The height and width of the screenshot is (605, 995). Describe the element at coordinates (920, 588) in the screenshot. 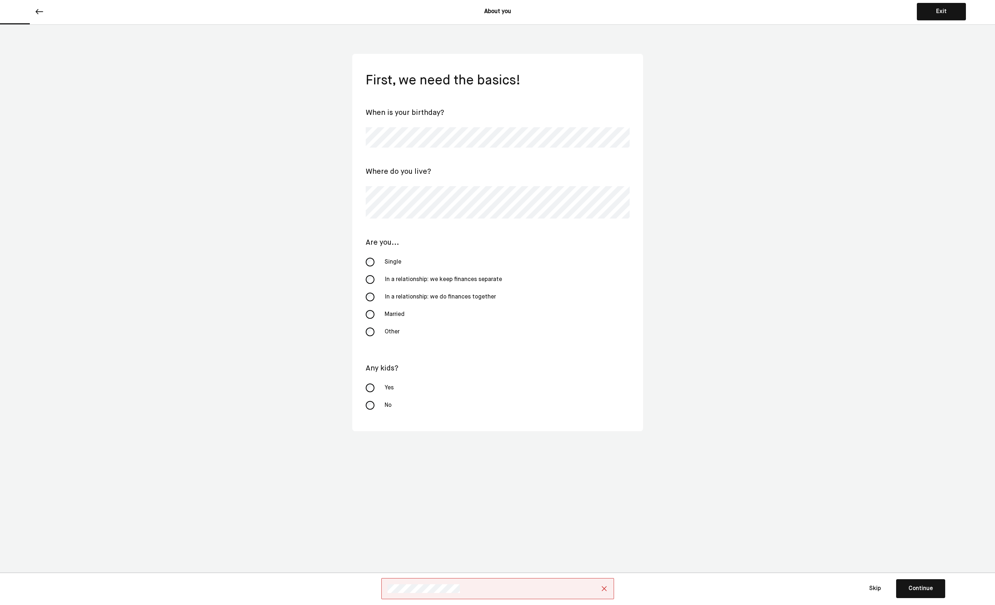

I see `button: Continue` at that location.